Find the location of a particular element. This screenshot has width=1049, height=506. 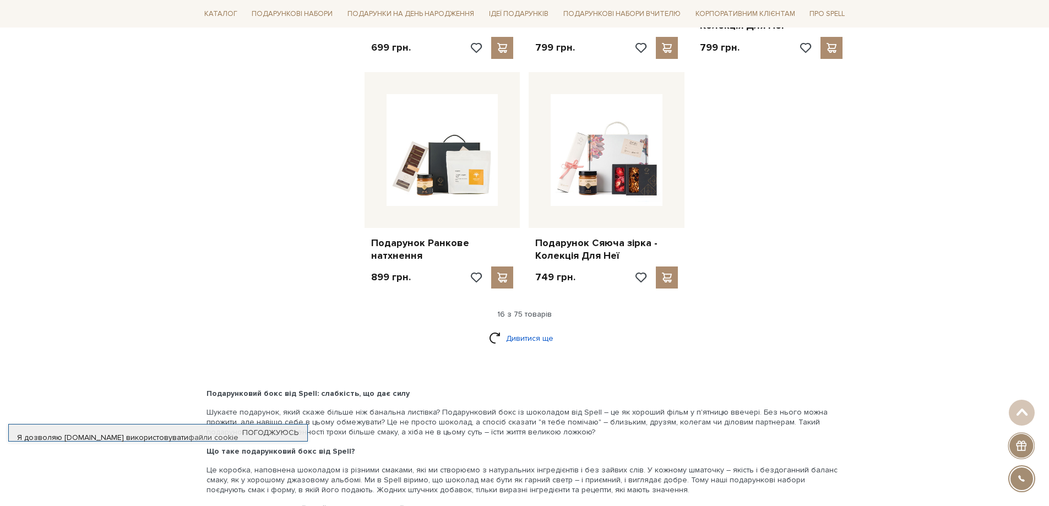

a: Дивитися ще is located at coordinates (525, 338).